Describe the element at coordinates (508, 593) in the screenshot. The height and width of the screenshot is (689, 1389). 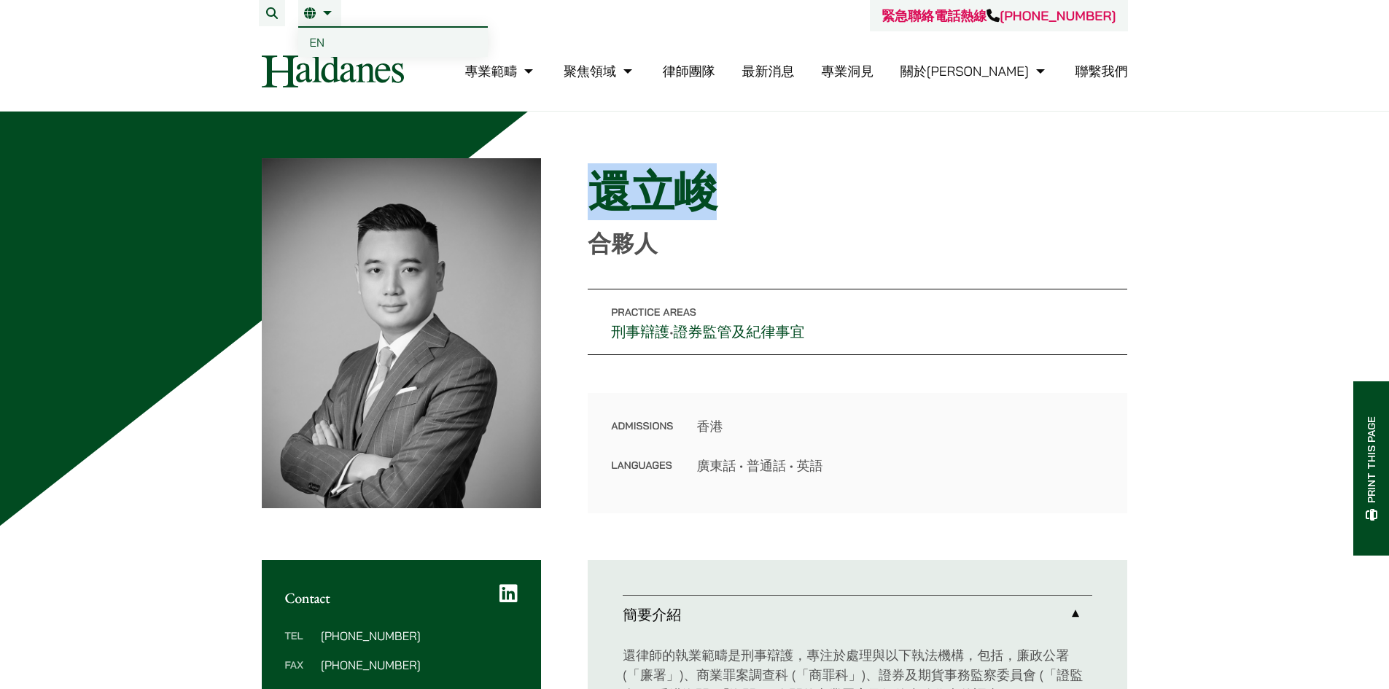
I see `a: LinkedIn` at that location.